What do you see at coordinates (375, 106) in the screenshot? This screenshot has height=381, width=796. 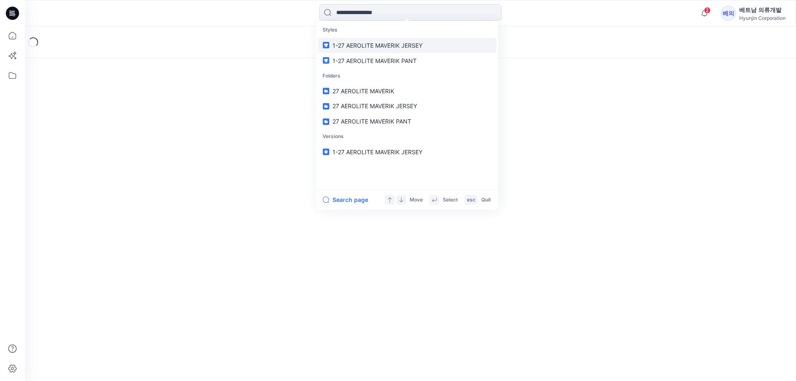 I see `span: 27 AEROLITE MAVERIK JERSEY` at bounding box center [375, 106].